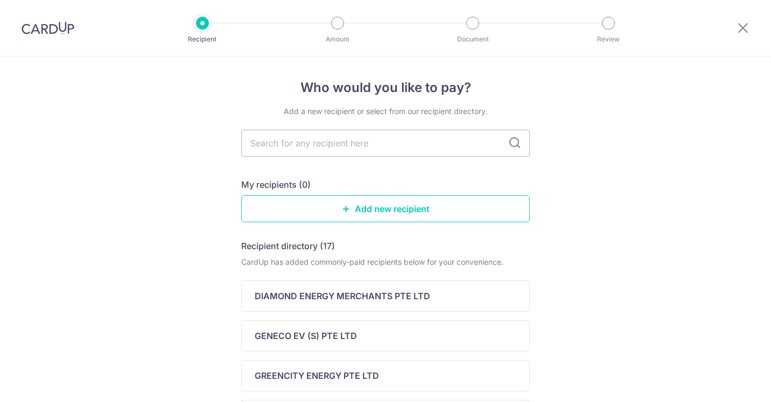 The image size is (771, 402). Describe the element at coordinates (338, 39) in the screenshot. I see `p: Amount` at that location.